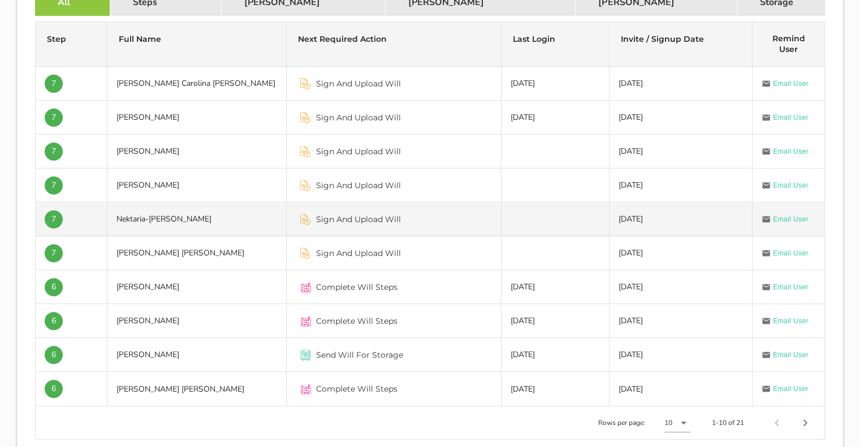 The height and width of the screenshot is (447, 860). What do you see at coordinates (662, 39) in the screenshot?
I see `span: Invite / Signup Date` at bounding box center [662, 39].